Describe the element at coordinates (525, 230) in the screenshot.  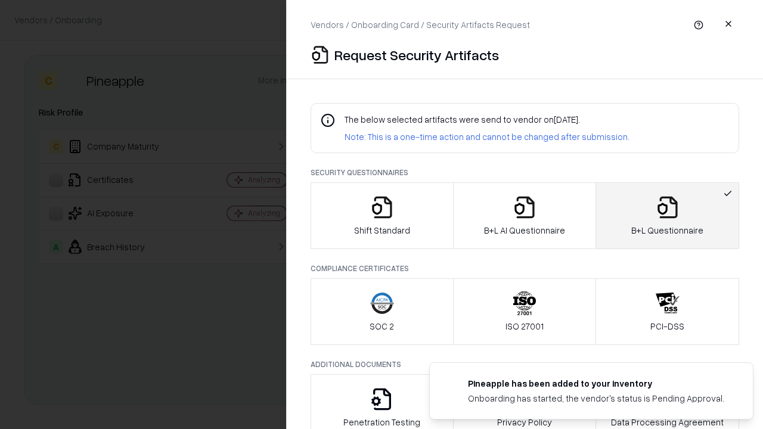
I see `p: B+L AI Questionnaire` at that location.